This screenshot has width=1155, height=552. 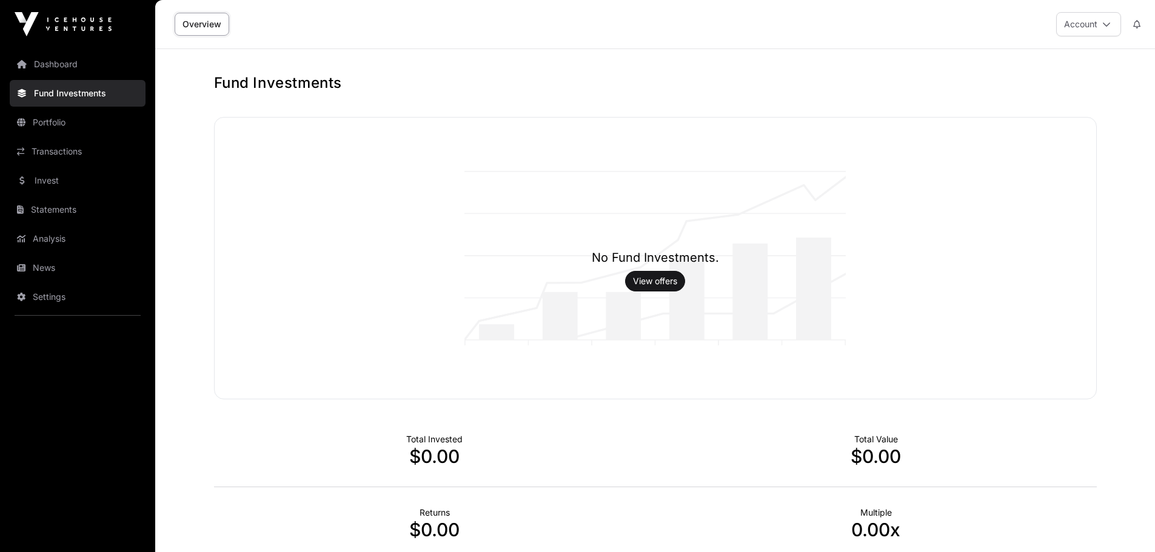 What do you see at coordinates (435, 513) in the screenshot?
I see `p: Returns` at bounding box center [435, 513].